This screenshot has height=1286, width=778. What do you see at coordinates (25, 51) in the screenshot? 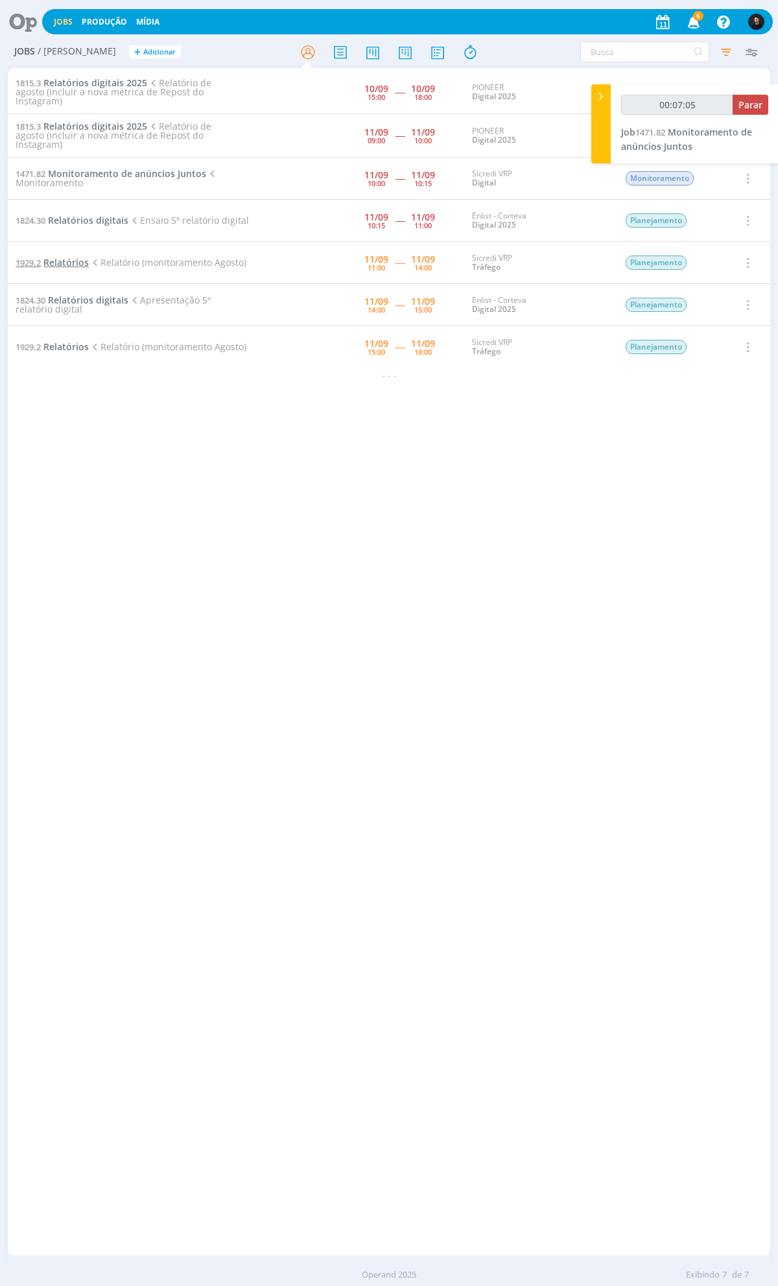
I see `span: Jobs` at bounding box center [25, 51].